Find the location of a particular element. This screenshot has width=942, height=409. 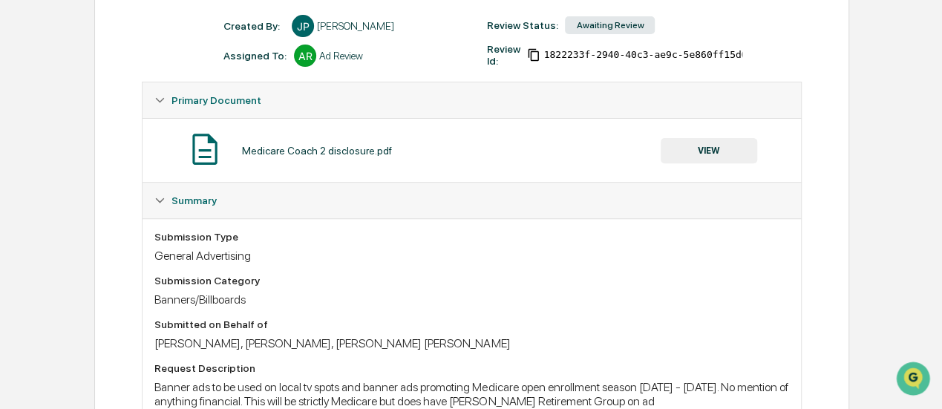

button: Start new chat is located at coordinates (261, 126).